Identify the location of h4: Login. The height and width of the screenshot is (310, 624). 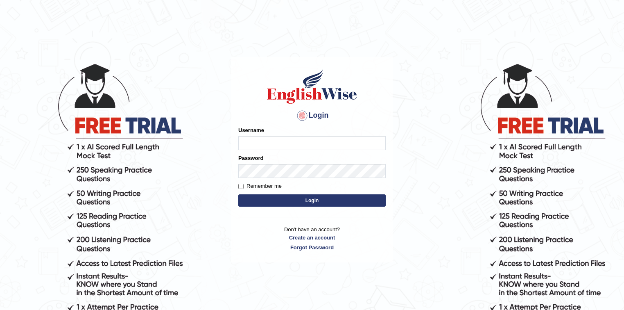
(312, 115).